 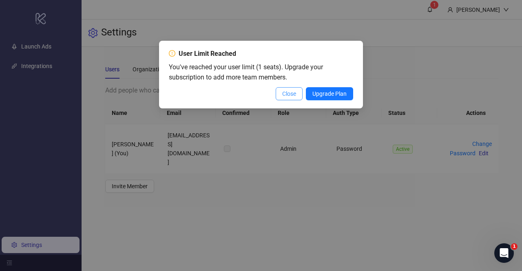 I want to click on span: 1, so click(x=514, y=247).